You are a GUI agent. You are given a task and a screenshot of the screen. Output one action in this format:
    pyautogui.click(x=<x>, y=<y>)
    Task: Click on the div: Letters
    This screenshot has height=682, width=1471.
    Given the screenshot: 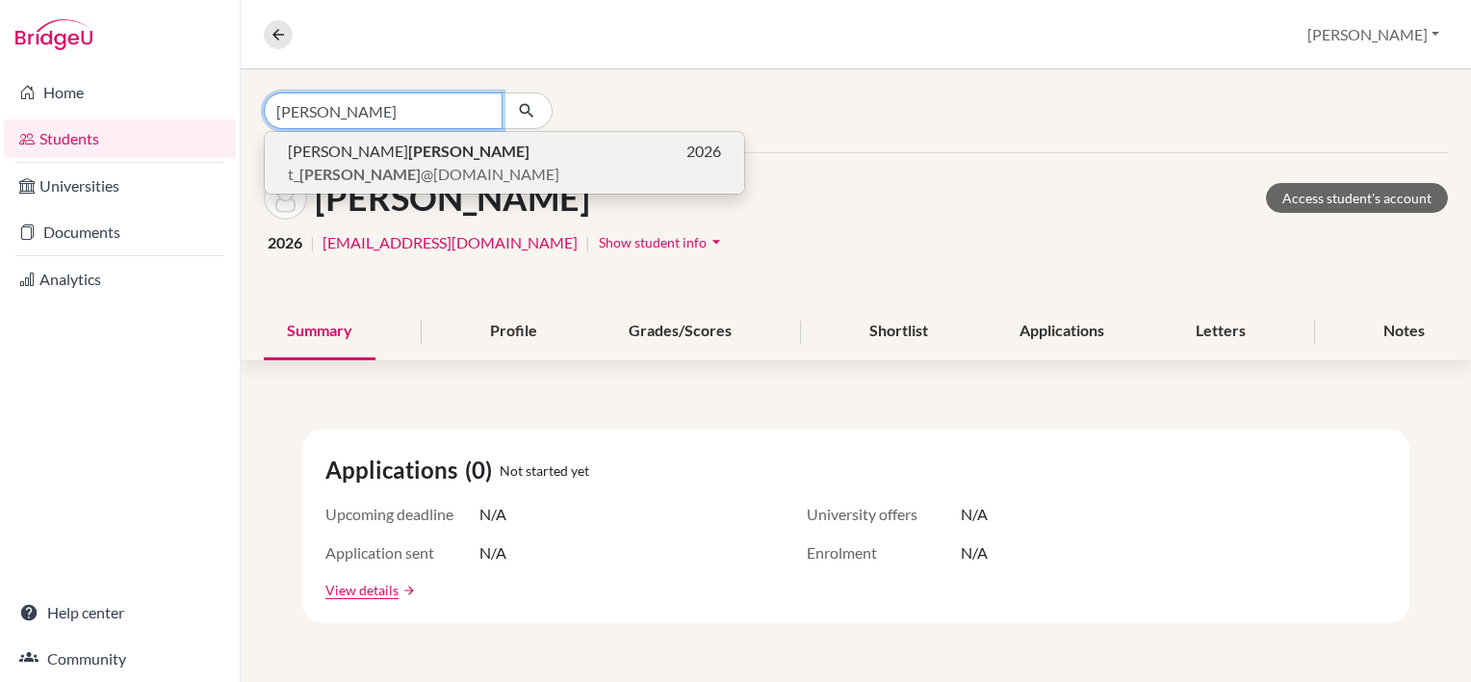 What is the action you would take?
    pyautogui.click(x=1221, y=331)
    